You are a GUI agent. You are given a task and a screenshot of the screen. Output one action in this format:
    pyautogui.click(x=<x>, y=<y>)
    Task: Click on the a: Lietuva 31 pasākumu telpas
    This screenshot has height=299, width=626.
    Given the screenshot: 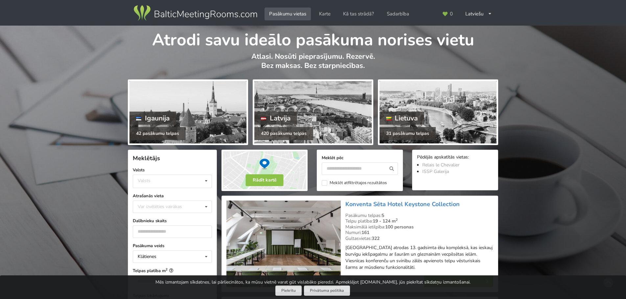 What is the action you would take?
    pyautogui.click(x=438, y=112)
    